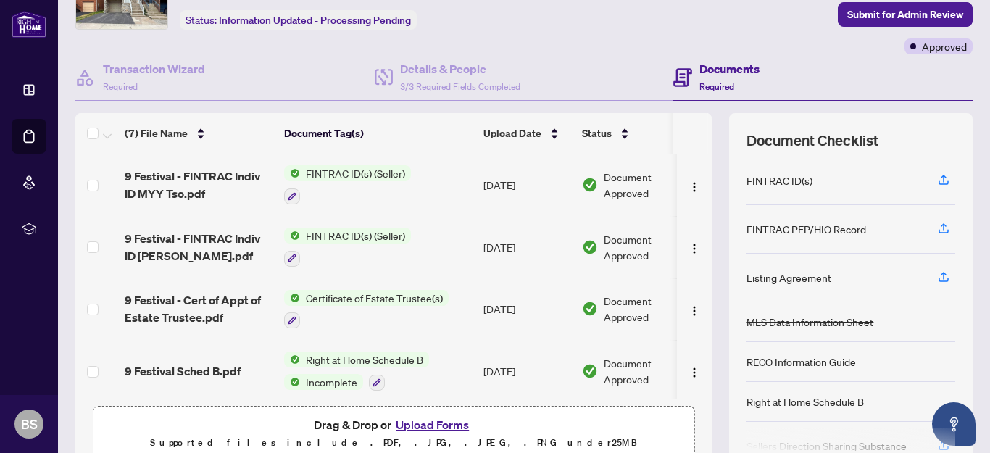 The image size is (990, 453). I want to click on span: 3/3 Required Fields Completed, so click(460, 86).